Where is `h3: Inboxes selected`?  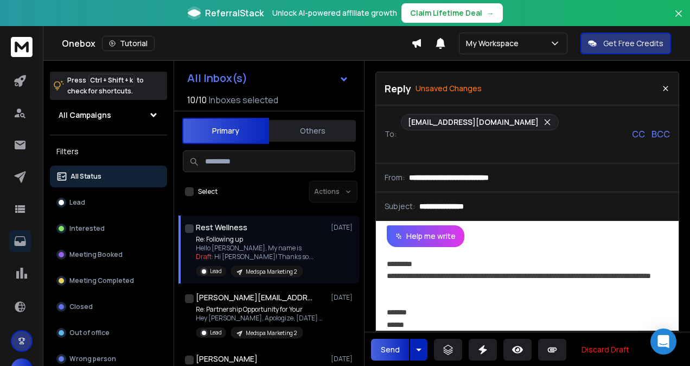
h3: Inboxes selected is located at coordinates (244, 100).